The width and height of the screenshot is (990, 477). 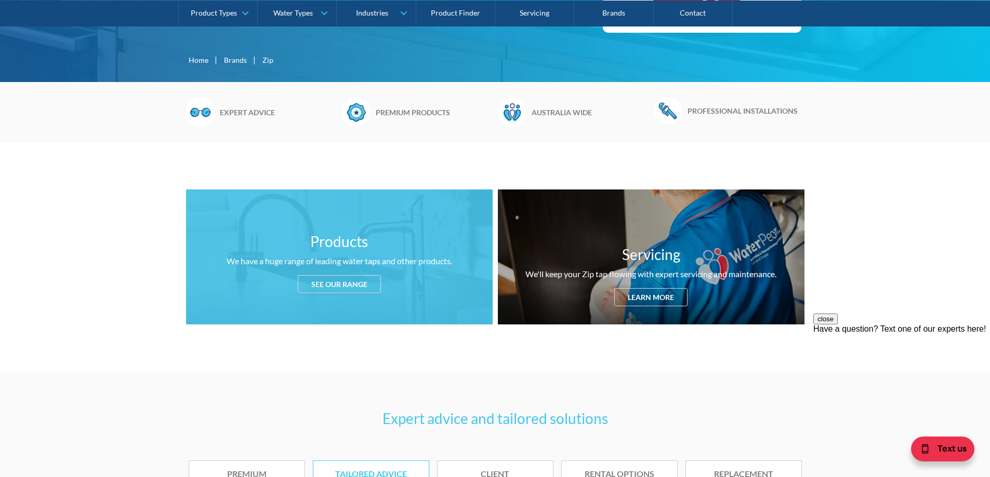 I want to click on a: ProductsWe have a huge range of leading water taps and other products.See our range, so click(x=339, y=257).